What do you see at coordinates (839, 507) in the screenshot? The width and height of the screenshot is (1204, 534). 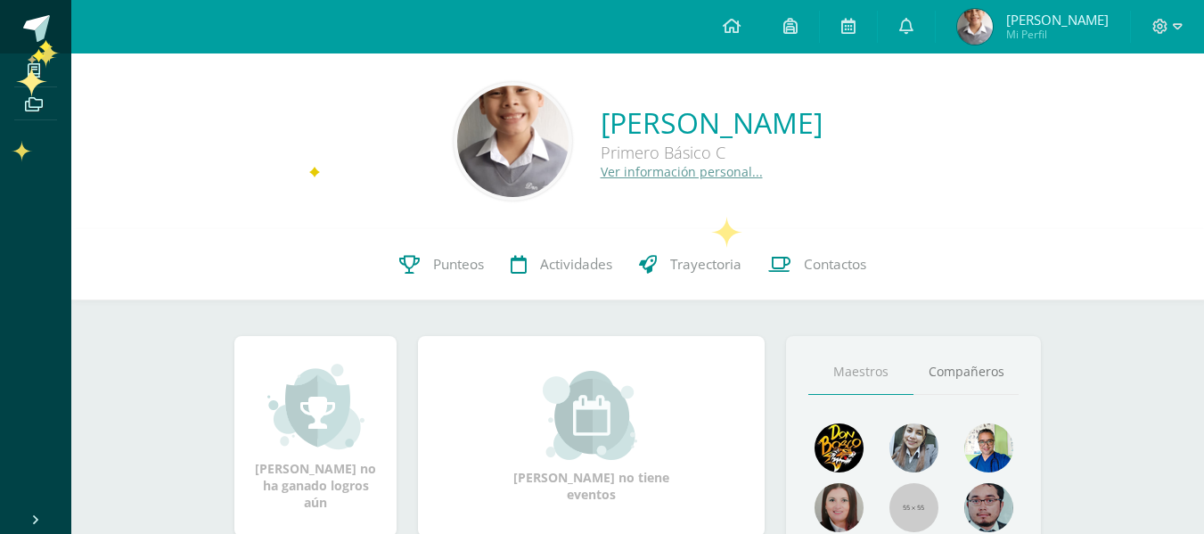 I see `img: 67c3d6f6ad1c930a517675cdc903f95f.png` at bounding box center [839, 507].